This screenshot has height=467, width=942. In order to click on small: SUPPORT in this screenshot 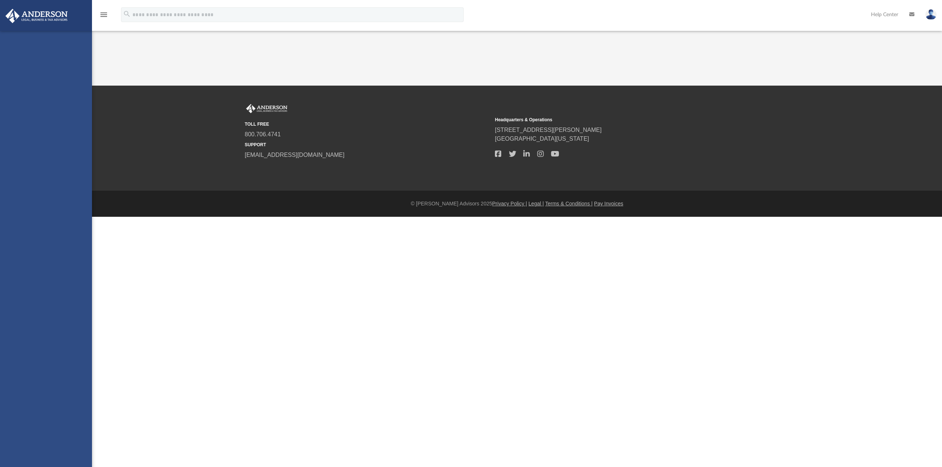, I will do `click(367, 145)`.